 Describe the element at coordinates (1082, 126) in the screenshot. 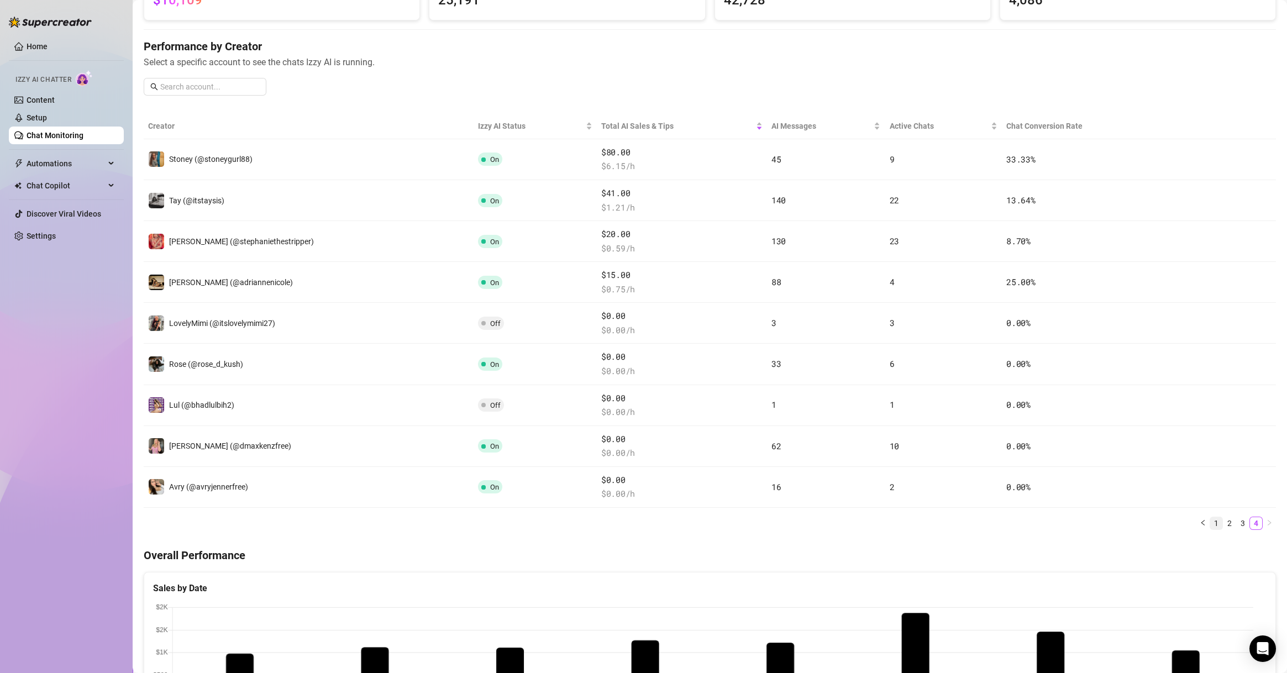

I see `th: Chat Conversion Rate` at that location.